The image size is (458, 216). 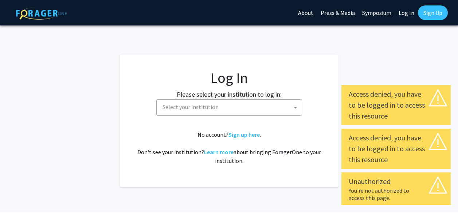 I want to click on div: No account? . Don't see your institution? about bringing ForagerOne to your institution., so click(x=229, y=148).